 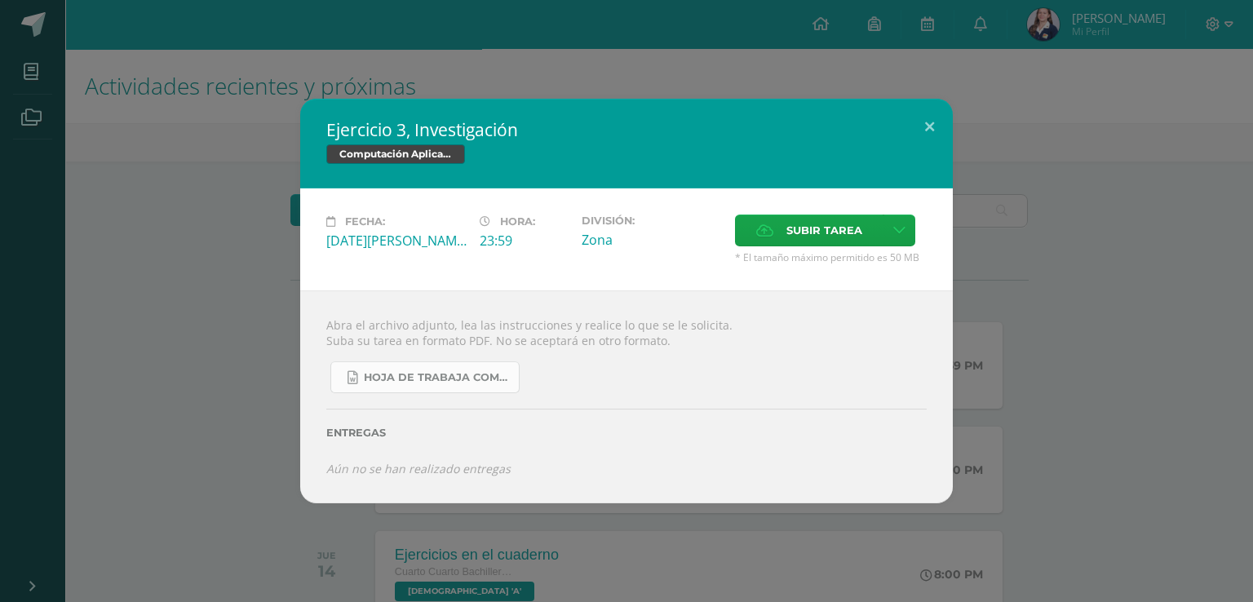 What do you see at coordinates (627, 433) in the screenshot?
I see `label: Entregas` at bounding box center [627, 433].